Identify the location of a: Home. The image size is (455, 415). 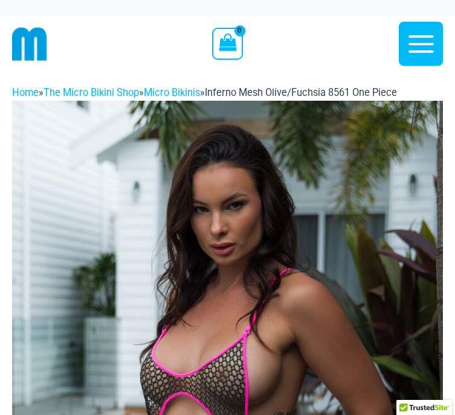
(25, 92).